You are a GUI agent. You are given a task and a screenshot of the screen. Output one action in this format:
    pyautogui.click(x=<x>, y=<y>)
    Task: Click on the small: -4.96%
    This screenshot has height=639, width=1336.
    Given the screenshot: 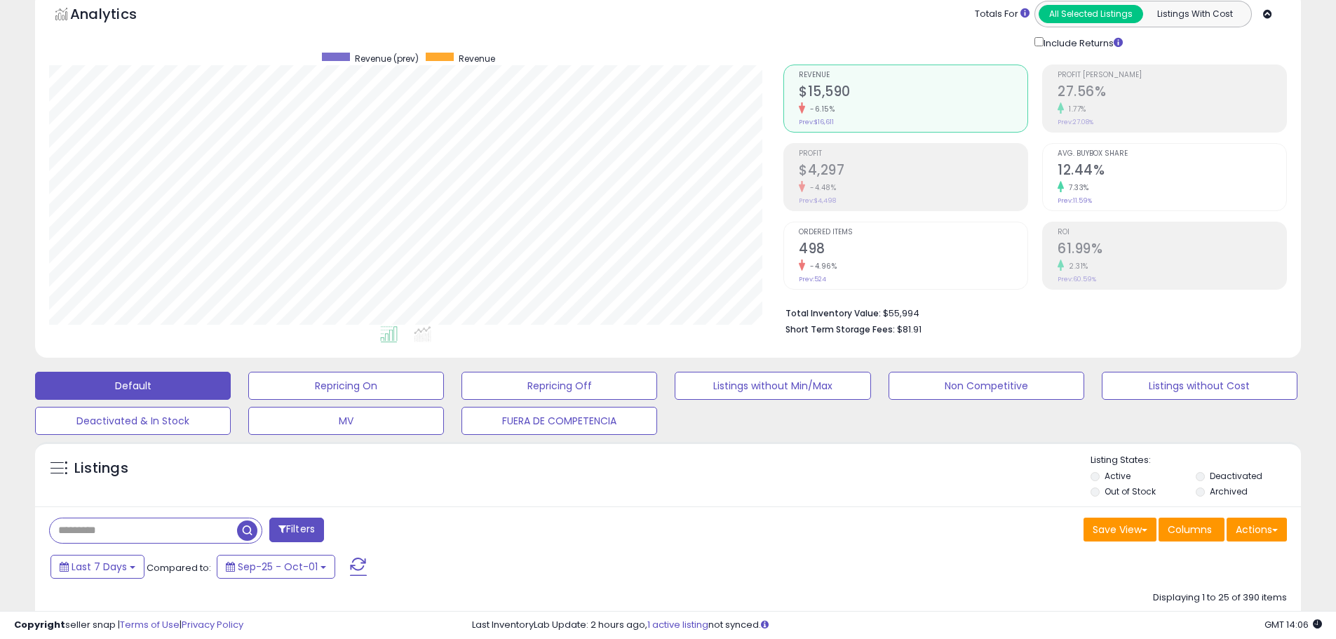 What is the action you would take?
    pyautogui.click(x=821, y=266)
    